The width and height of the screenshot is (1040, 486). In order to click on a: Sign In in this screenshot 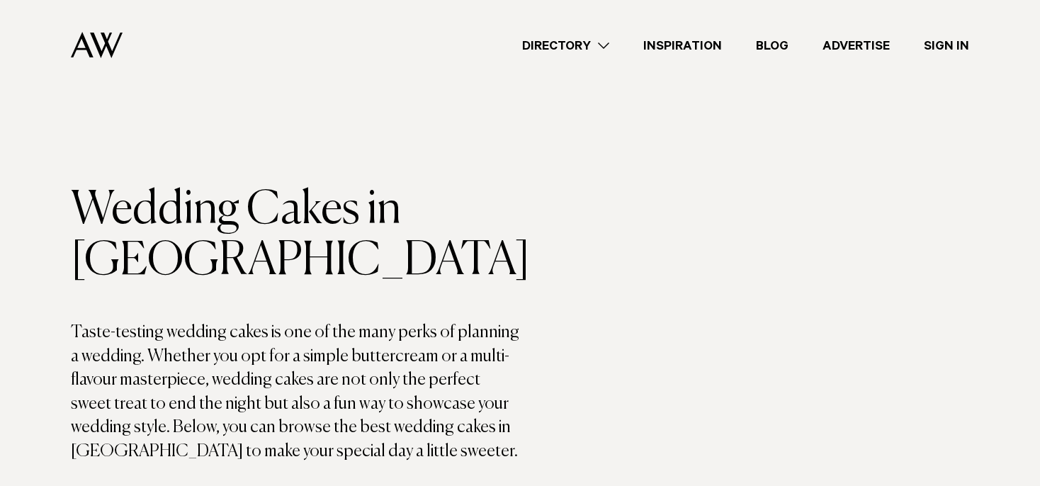, I will do `click(946, 45)`.